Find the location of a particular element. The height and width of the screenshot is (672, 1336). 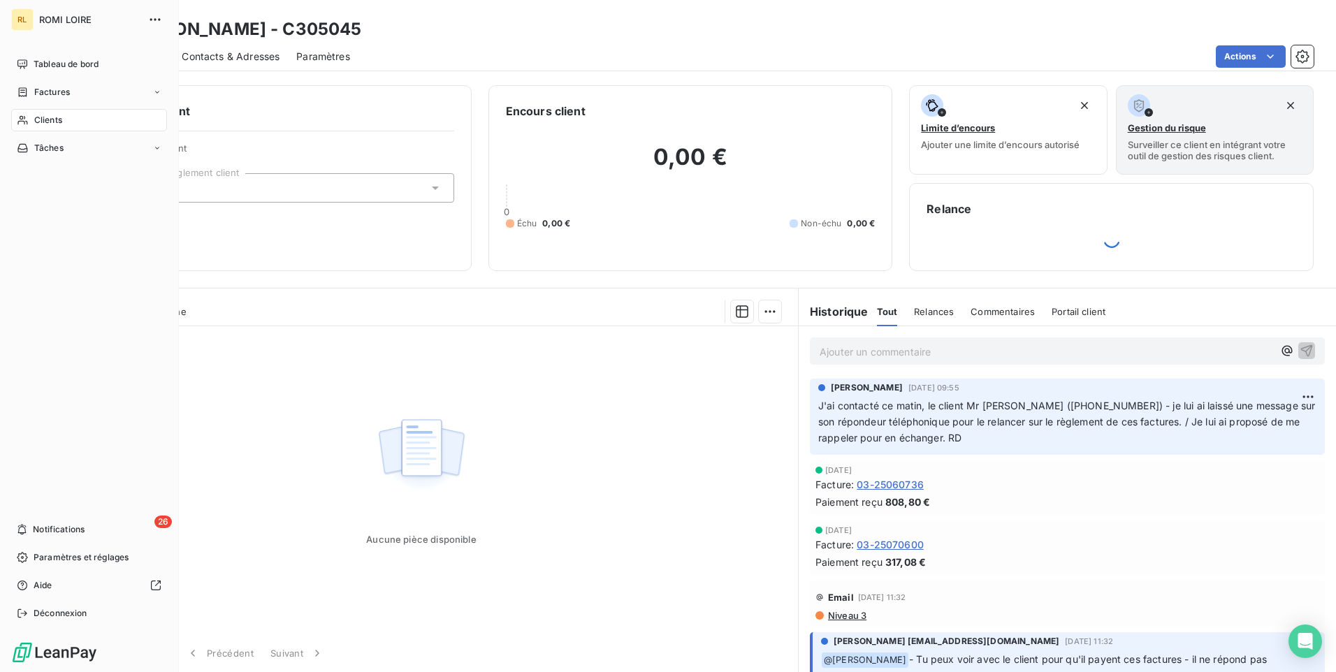

h6: Informations client is located at coordinates (269, 111).